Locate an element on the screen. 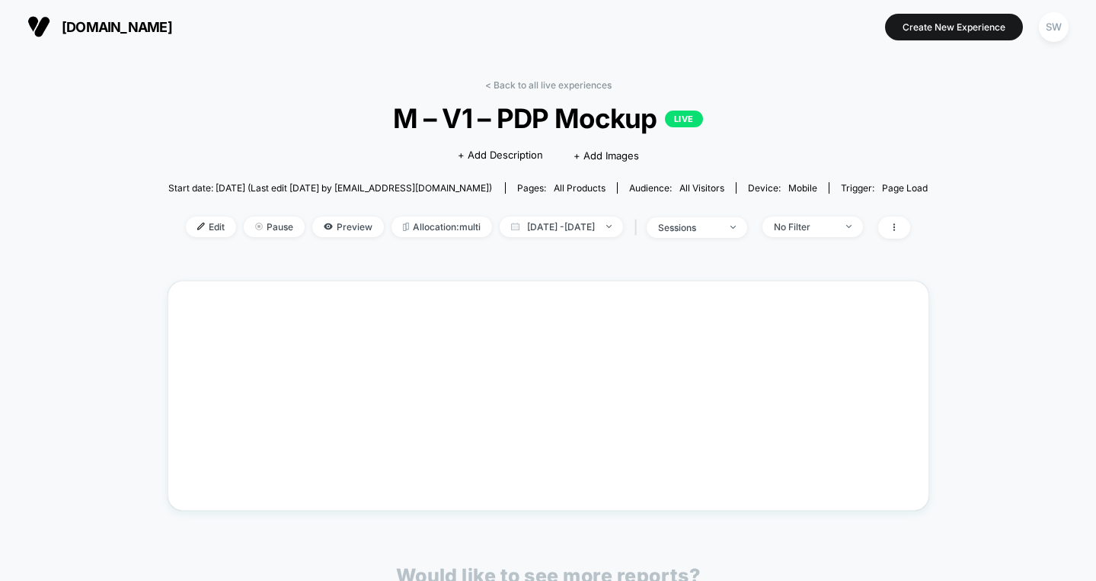 This screenshot has width=1096, height=581. span: All Visitors is located at coordinates (702, 187).